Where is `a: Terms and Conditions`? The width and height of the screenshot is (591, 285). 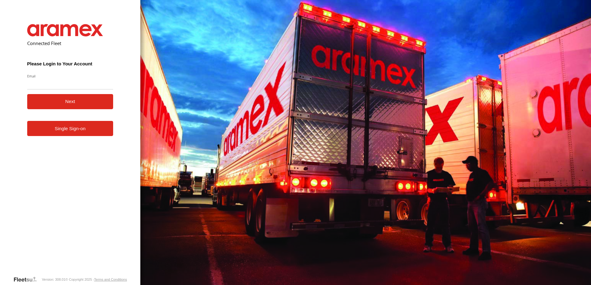 a: Terms and Conditions is located at coordinates (110, 280).